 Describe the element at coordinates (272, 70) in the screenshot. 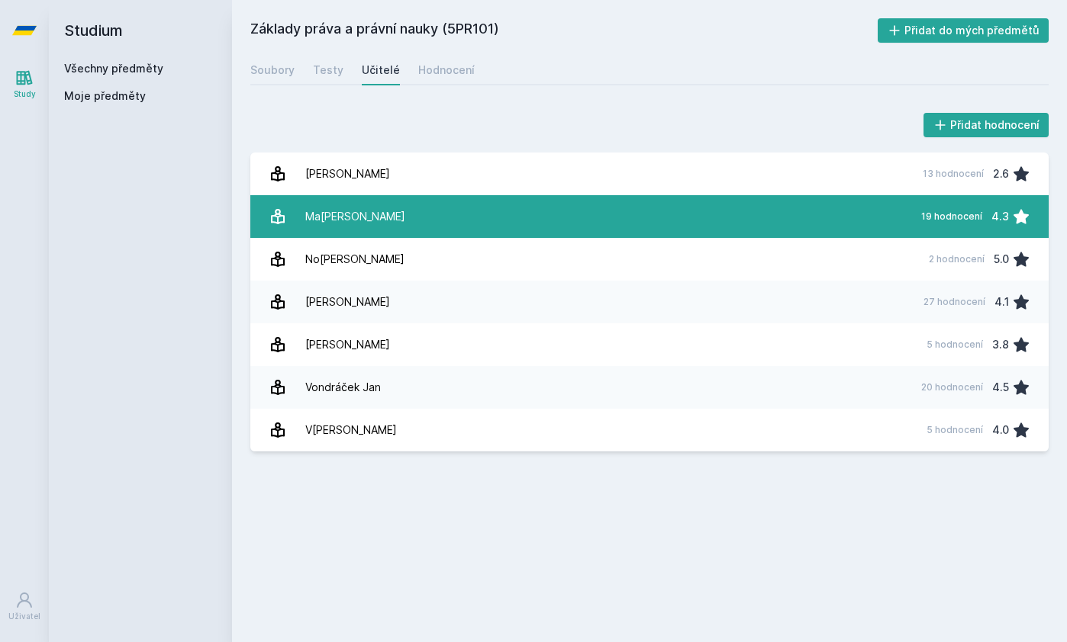

I see `div: Soubory` at that location.